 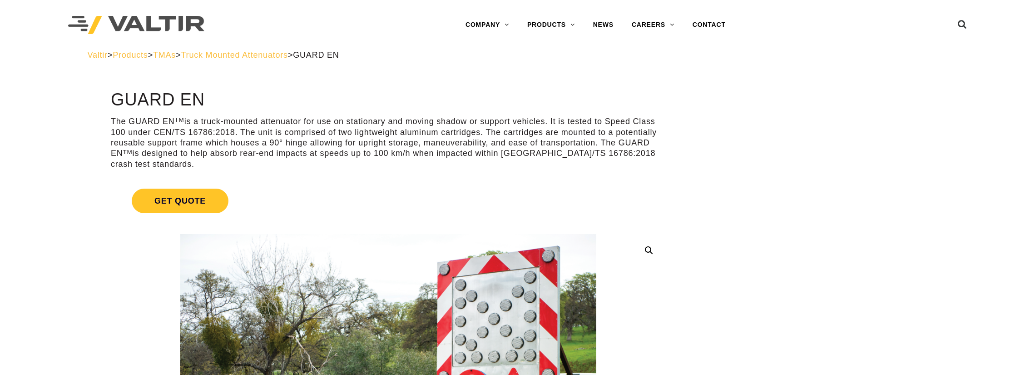 I want to click on a: Get Quote, so click(x=388, y=201).